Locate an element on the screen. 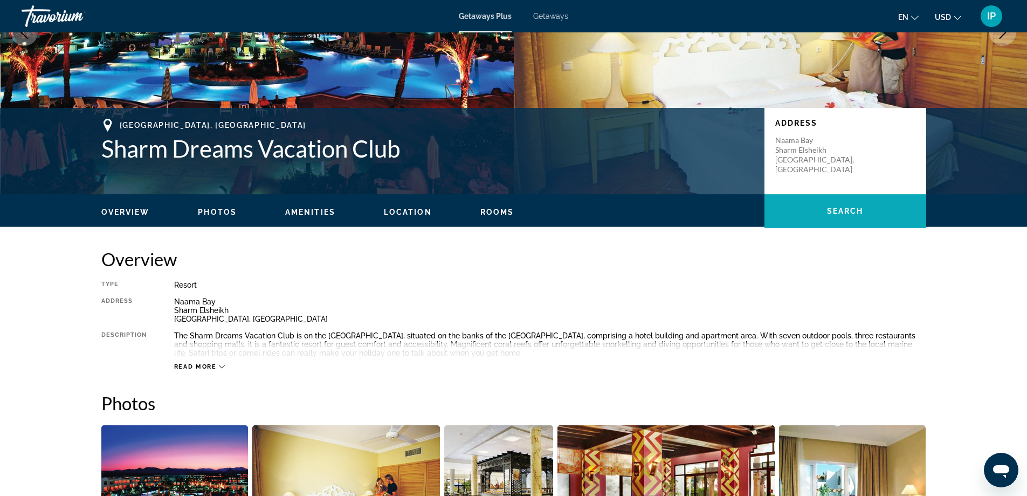 The image size is (1027, 496). div: Description is located at coordinates (124, 344).